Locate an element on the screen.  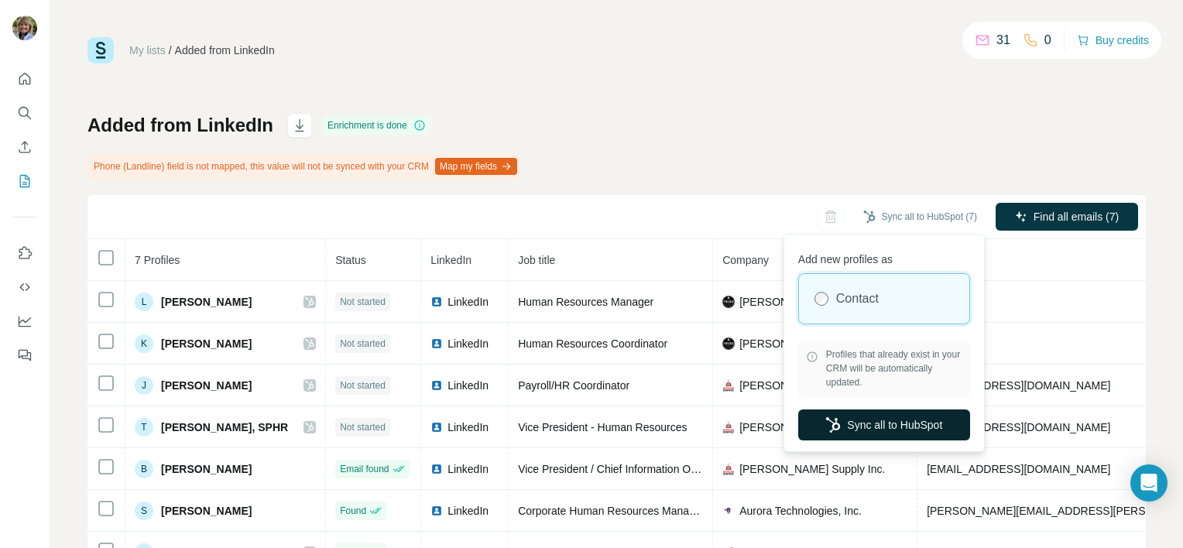
button: Use Surfe on LinkedIn is located at coordinates (25, 253).